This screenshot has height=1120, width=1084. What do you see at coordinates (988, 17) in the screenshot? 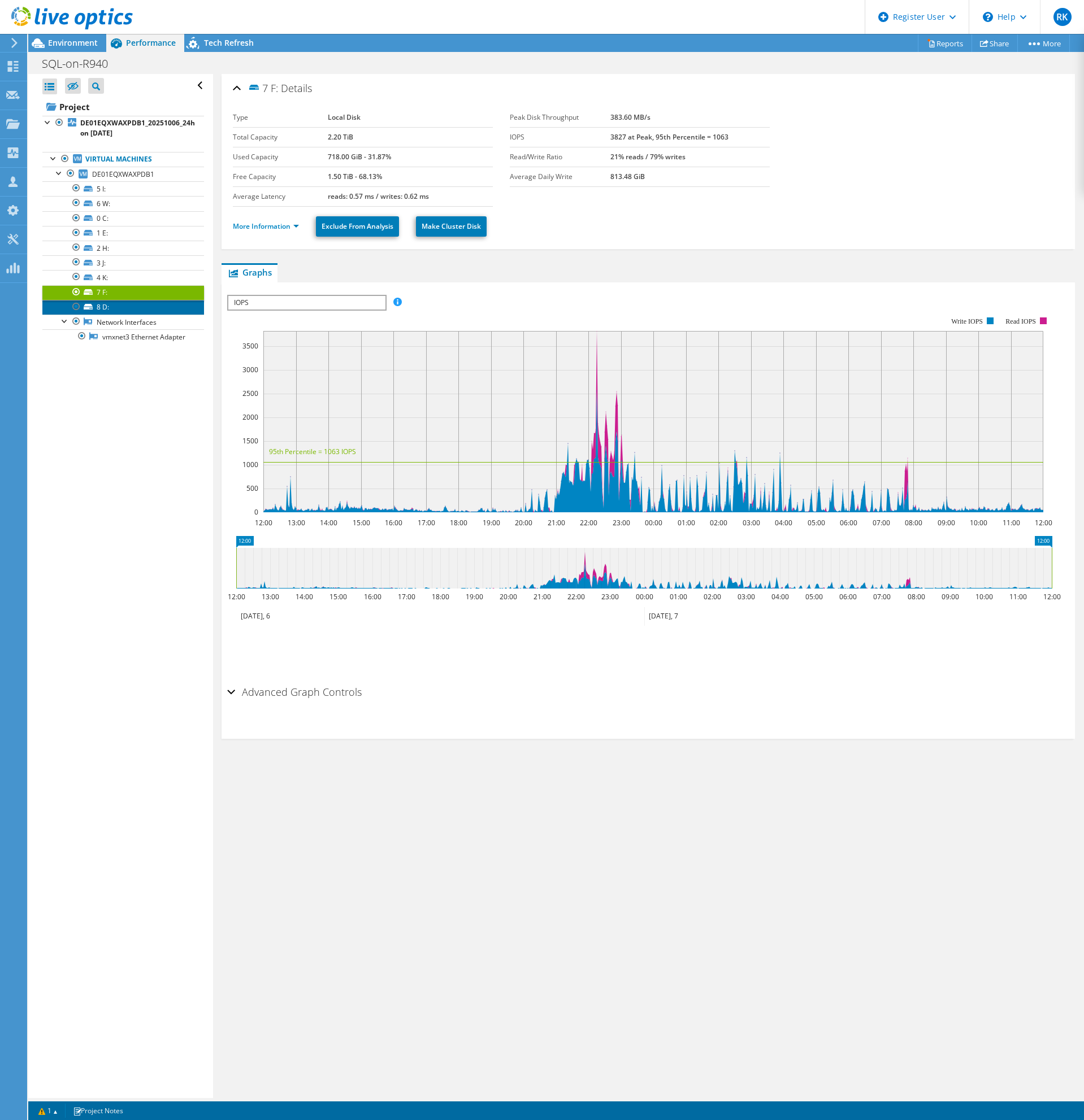
I see `svg: \n` at bounding box center [988, 17].